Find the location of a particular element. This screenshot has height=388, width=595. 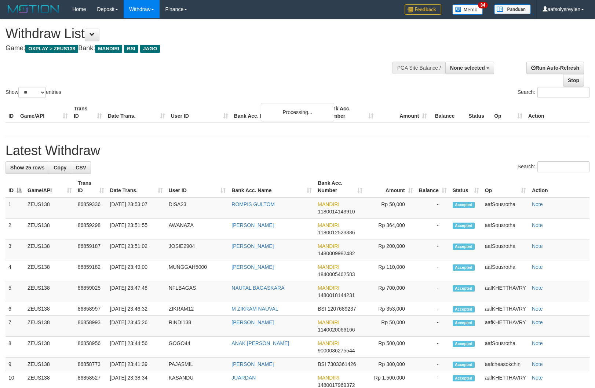

th: Bank Acc. Number is located at coordinates (350, 112).